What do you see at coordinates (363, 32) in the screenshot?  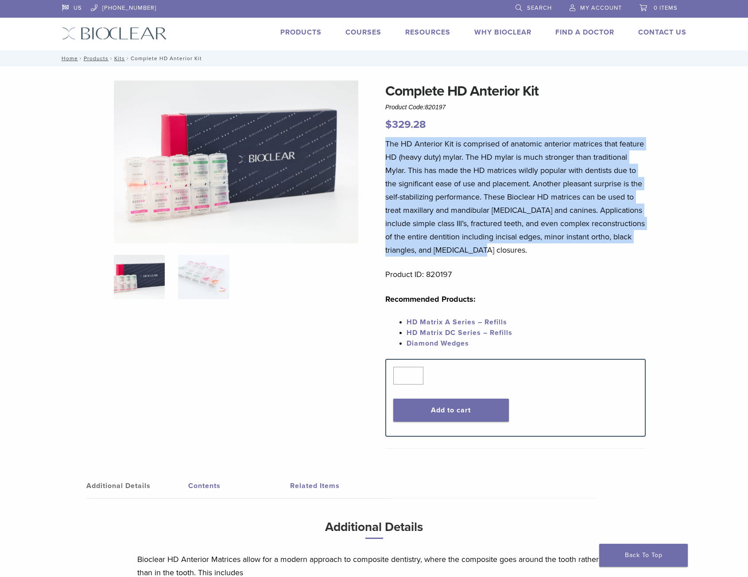 I see `a: Courses` at bounding box center [363, 32].